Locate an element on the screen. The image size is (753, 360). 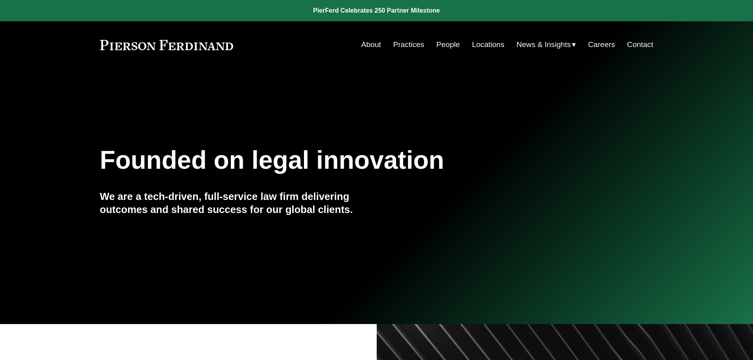
a: Locations is located at coordinates (488, 45).